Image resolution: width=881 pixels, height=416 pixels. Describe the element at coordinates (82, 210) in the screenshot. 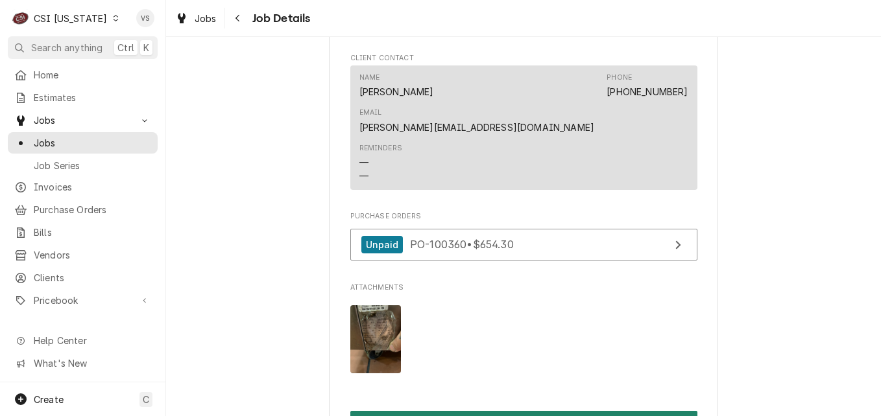

I see `a: Purchase Orders` at that location.